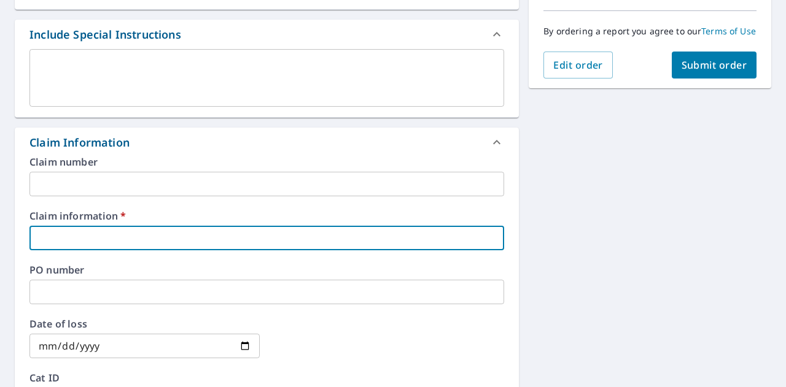 This screenshot has width=786, height=387. What do you see at coordinates (578, 65) in the screenshot?
I see `button: Edit order` at bounding box center [578, 65].